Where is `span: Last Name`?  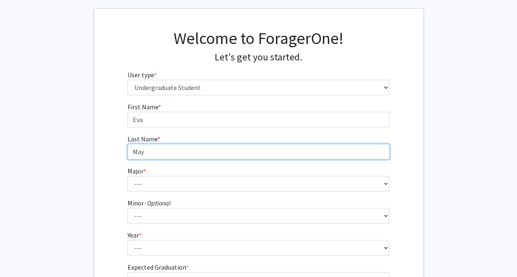 span: Last Name is located at coordinates (142, 139).